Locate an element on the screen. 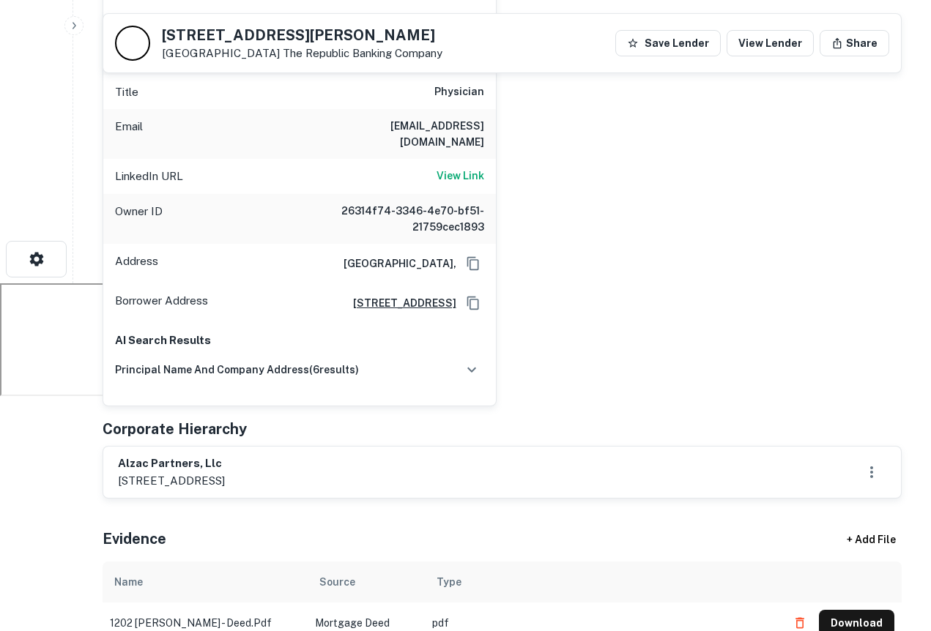  p: Owner ID is located at coordinates (138, 219).